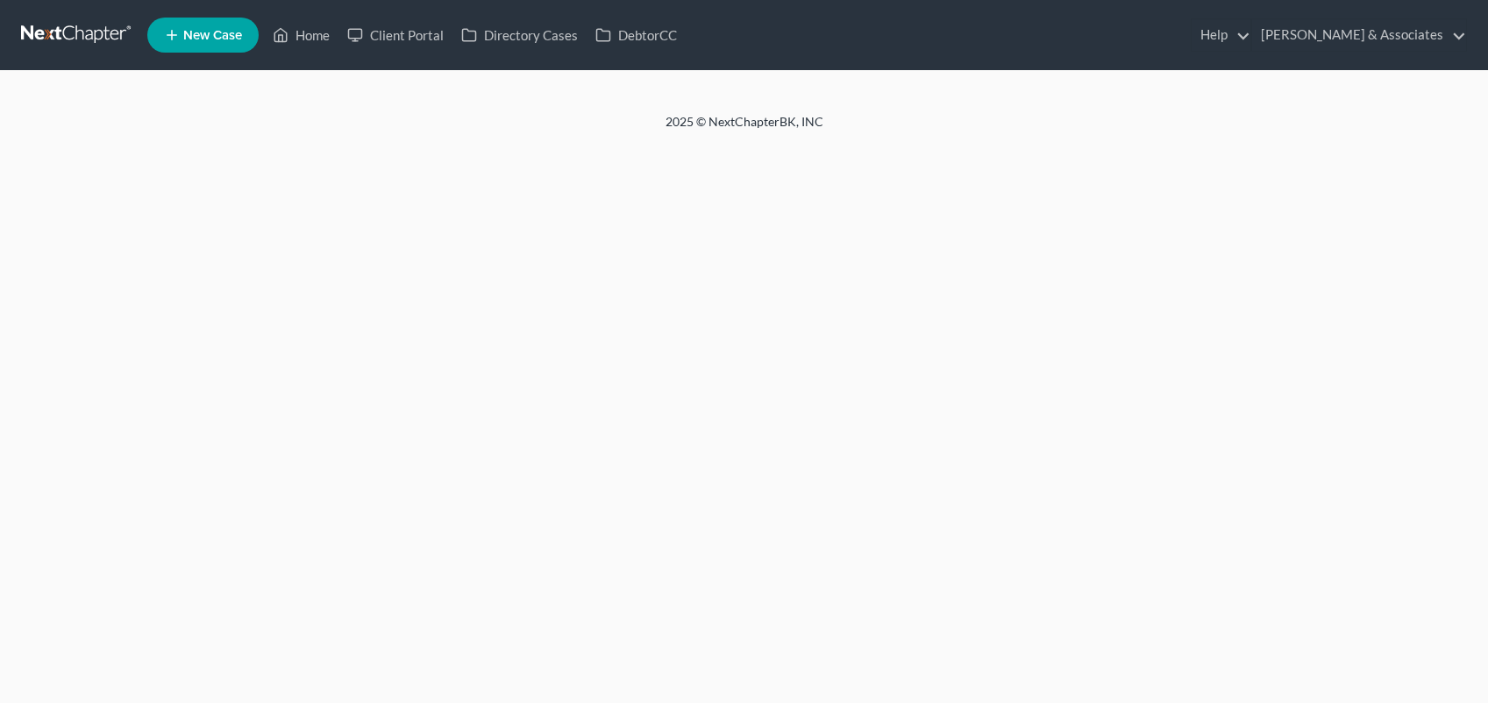  Describe the element at coordinates (1220, 35) in the screenshot. I see `a: Help` at that location.